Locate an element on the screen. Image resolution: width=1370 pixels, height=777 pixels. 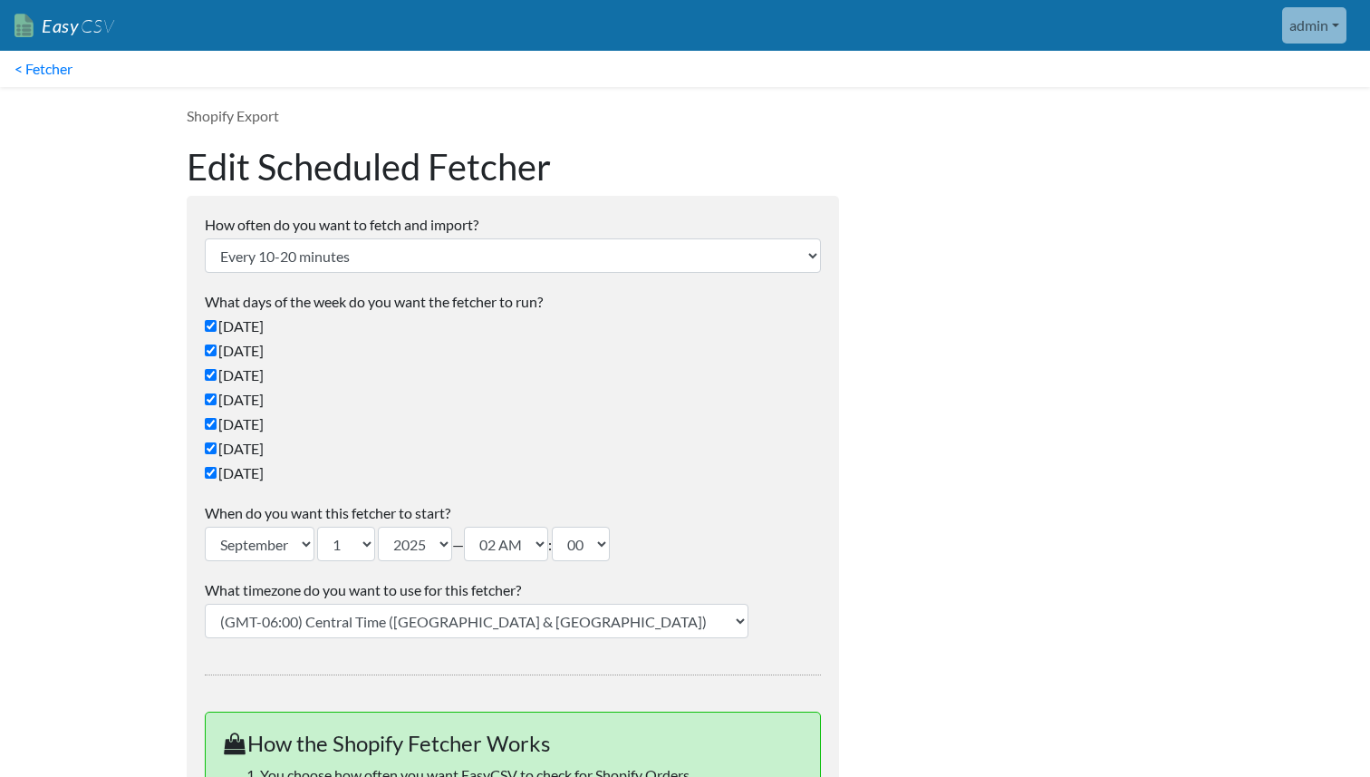
p: Shopify Export is located at coordinates (513, 116).